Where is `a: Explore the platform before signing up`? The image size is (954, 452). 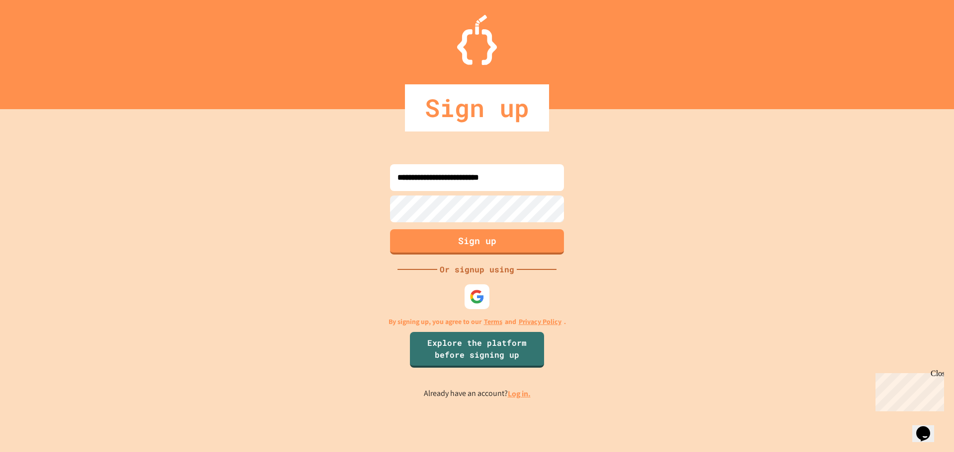
a: Explore the platform before signing up is located at coordinates (477, 350).